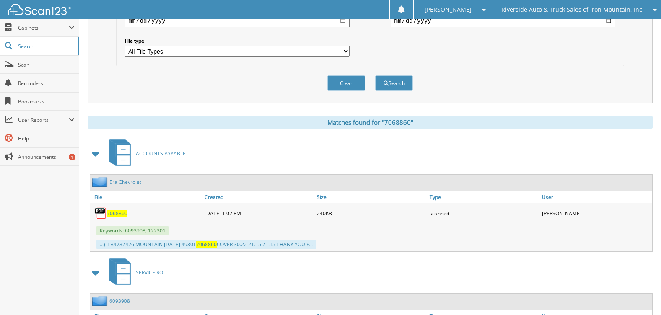 The height and width of the screenshot is (315, 661). I want to click on span: Cabinets, so click(43, 28).